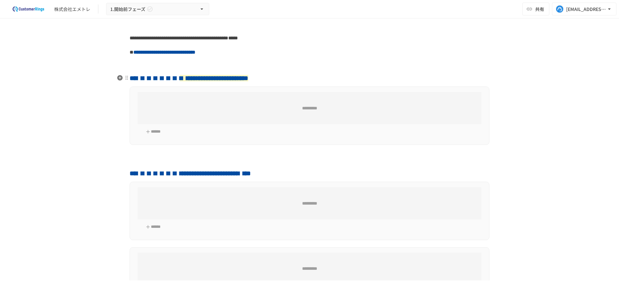 This screenshot has width=619, height=294. Describe the element at coordinates (72, 9) in the screenshot. I see `div: 株式会社エメトレ` at that location.